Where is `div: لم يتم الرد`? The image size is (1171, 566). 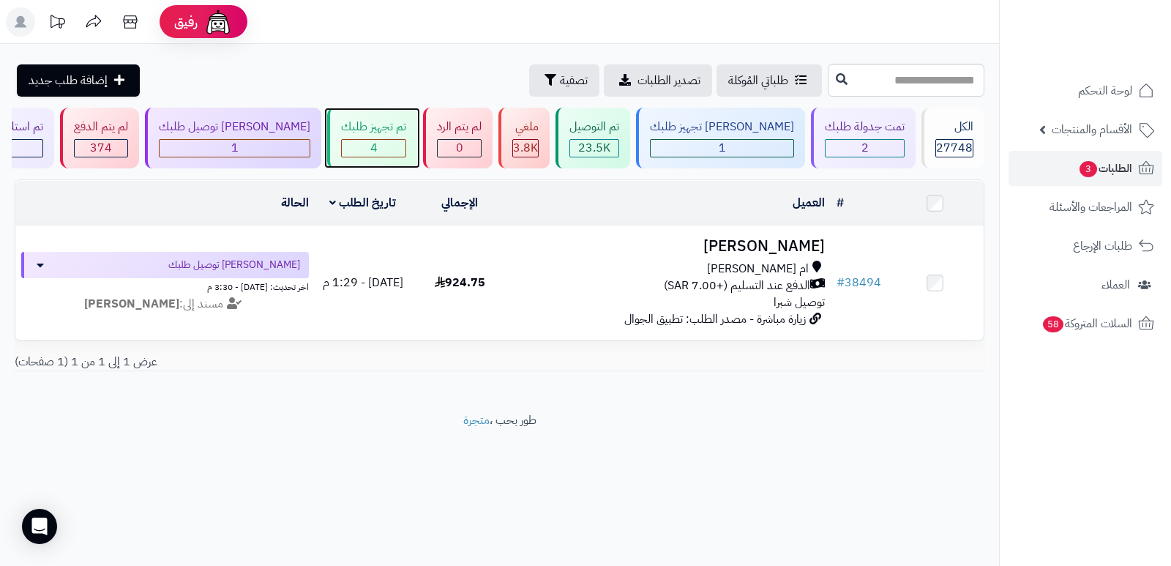
div: لم يتم الرد is located at coordinates (459, 127).